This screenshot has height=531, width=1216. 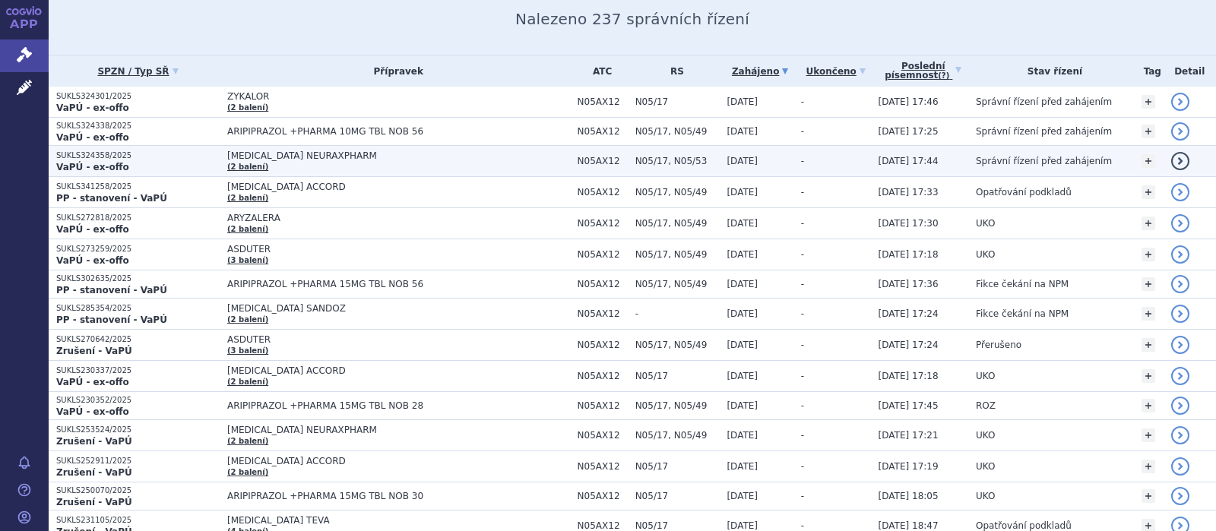 I want to click on a: (3 balení), so click(x=248, y=260).